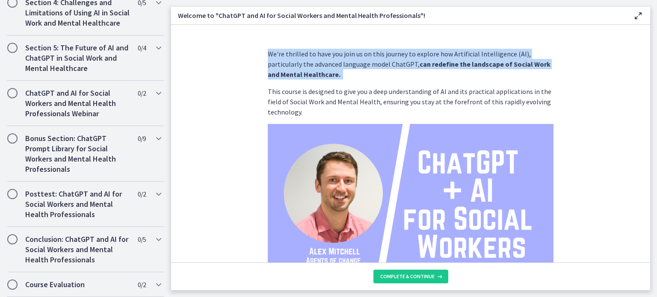 The height and width of the screenshot is (297, 657). I want to click on h2: Course Evaluation, so click(77, 285).